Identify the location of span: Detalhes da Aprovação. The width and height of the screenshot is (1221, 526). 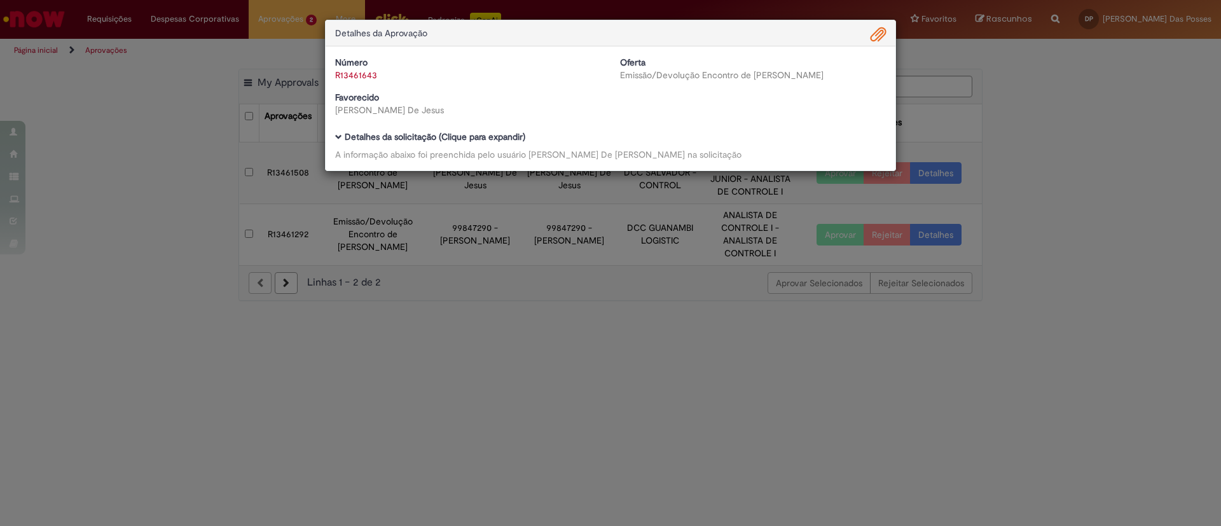
(381, 33).